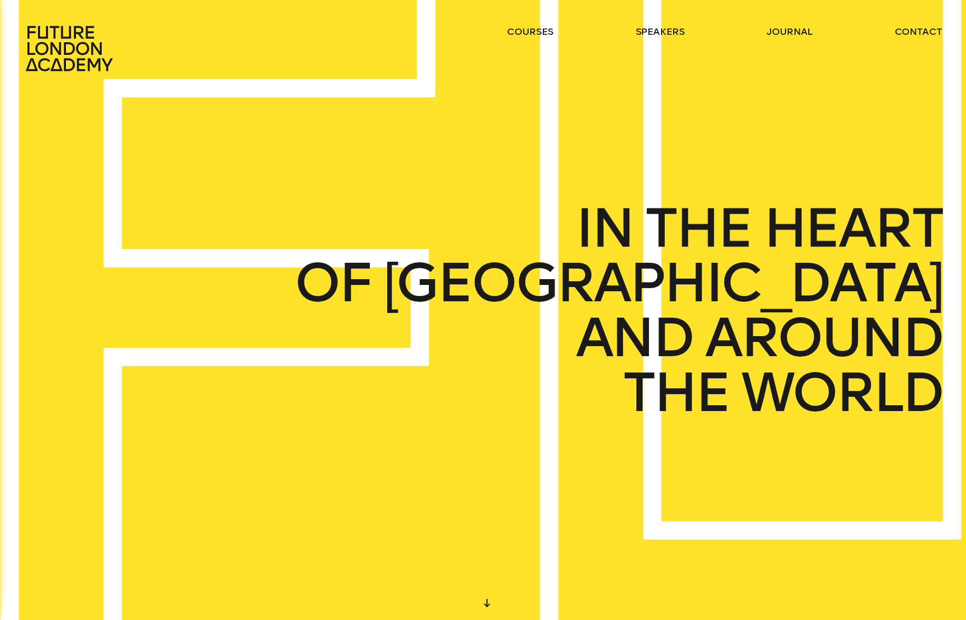 The height and width of the screenshot is (620, 966). What do you see at coordinates (634, 338) in the screenshot?
I see `span: AND` at bounding box center [634, 338].